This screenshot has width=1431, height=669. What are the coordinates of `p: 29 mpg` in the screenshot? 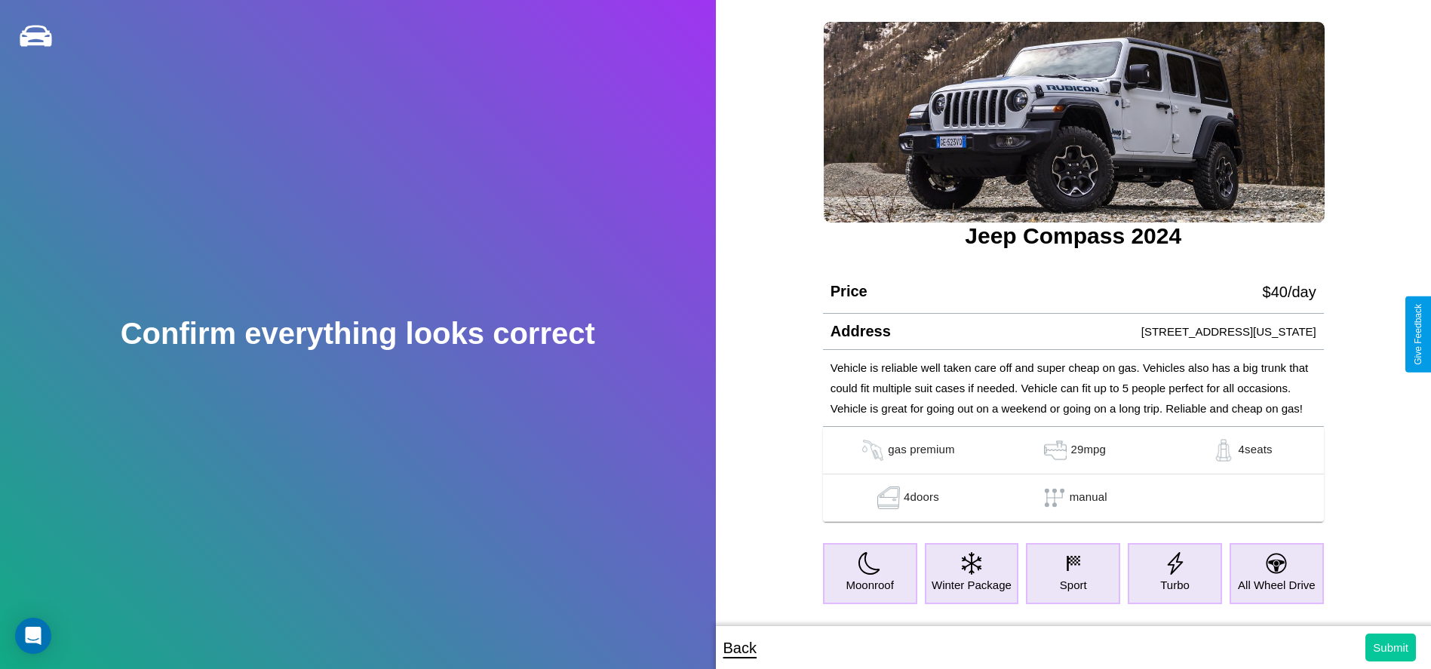 It's located at (1088, 450).